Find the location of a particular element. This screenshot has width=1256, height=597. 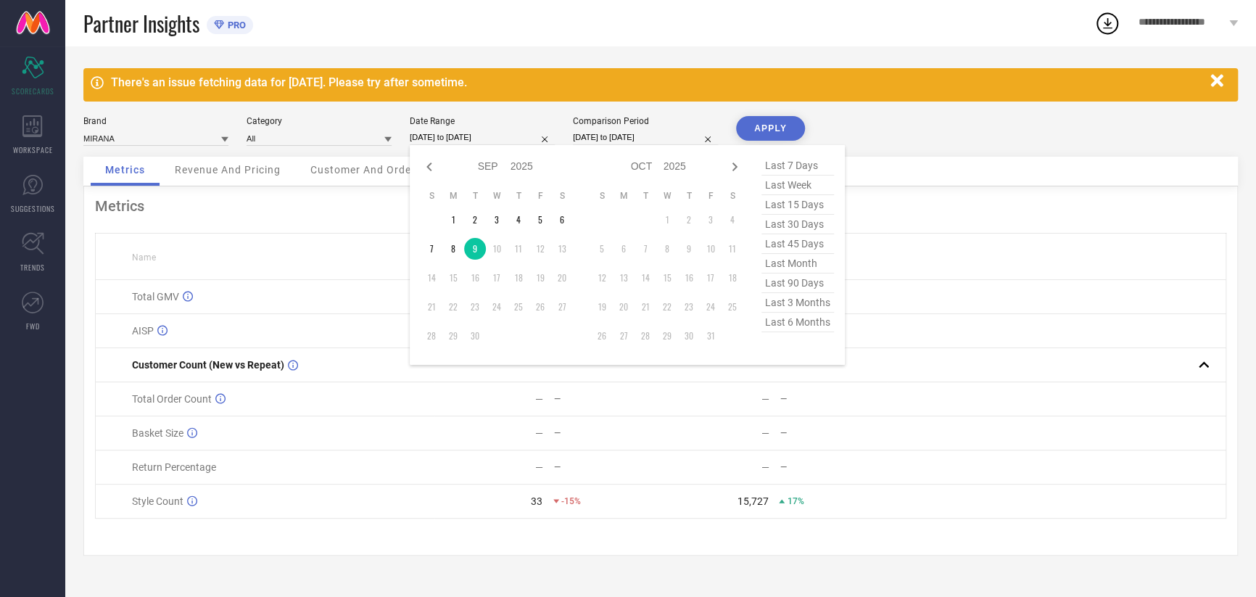

span: Return Percentage is located at coordinates (174, 467).